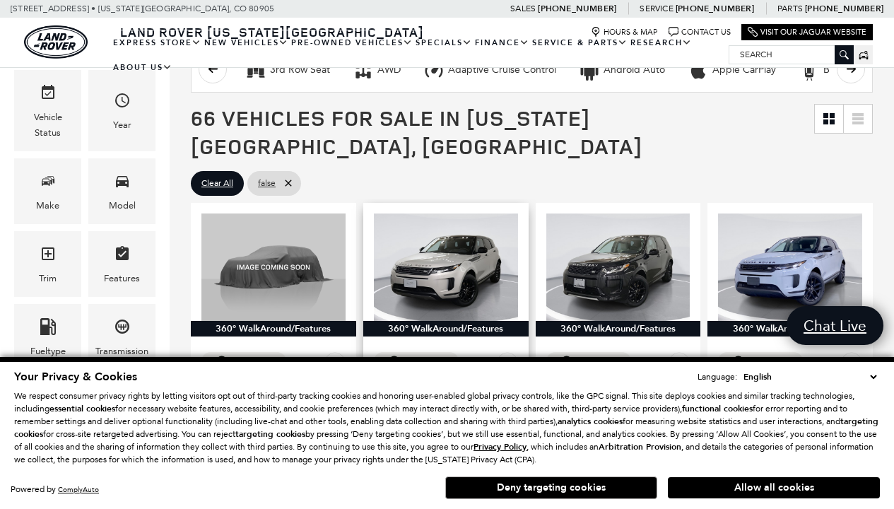 The height and width of the screenshot is (509, 894). Describe the element at coordinates (47, 206) in the screenshot. I see `div: Make` at that location.